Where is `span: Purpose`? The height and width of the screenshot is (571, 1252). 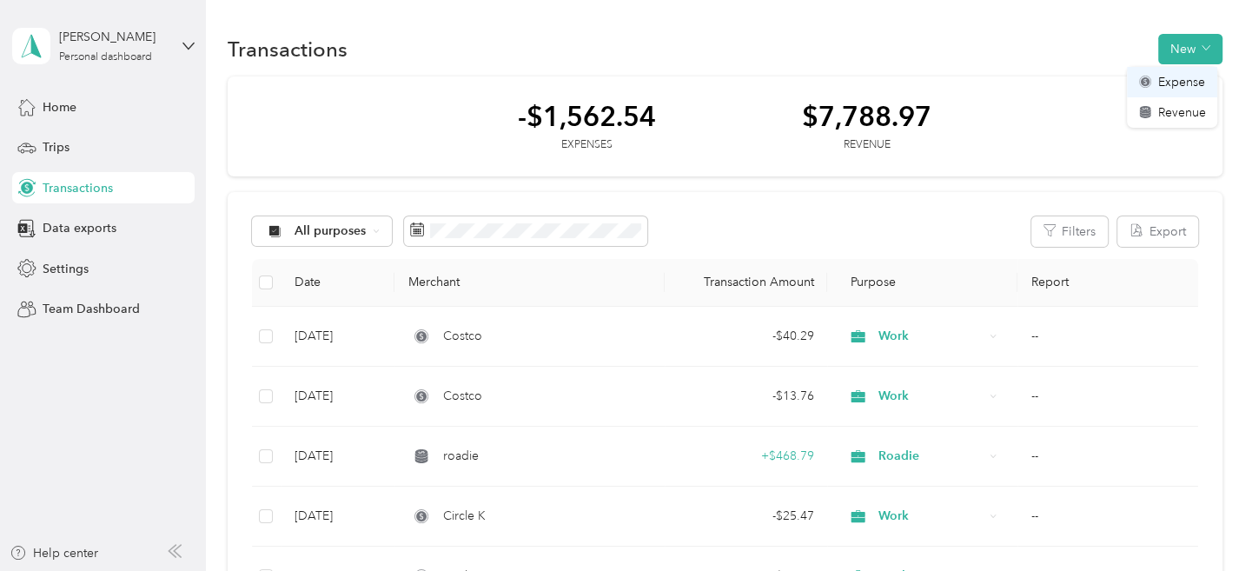 span: Purpose is located at coordinates (868, 282).